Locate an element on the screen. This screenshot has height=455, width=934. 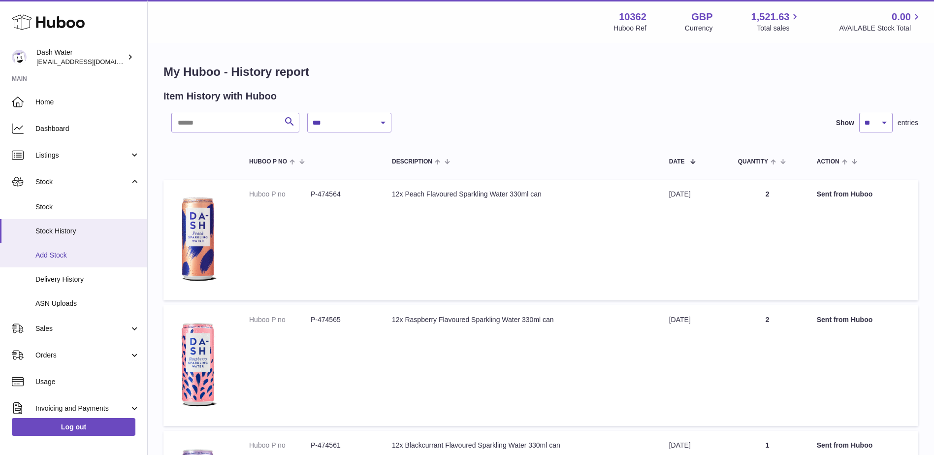
span: Add Stock is located at coordinates (88, 255).